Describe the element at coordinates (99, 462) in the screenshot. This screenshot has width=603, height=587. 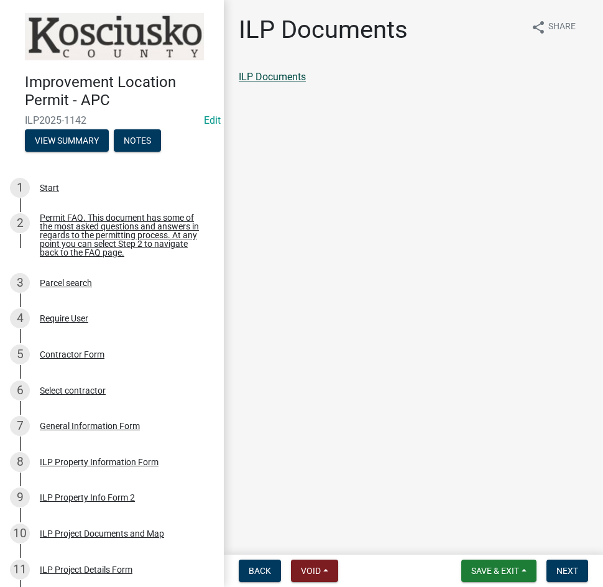
I see `div: ILP Property Information Form` at that location.